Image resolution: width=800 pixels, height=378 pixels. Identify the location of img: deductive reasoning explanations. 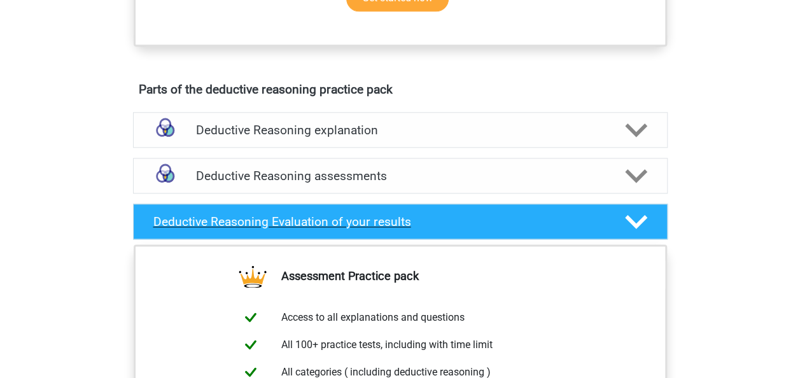
(165, 130).